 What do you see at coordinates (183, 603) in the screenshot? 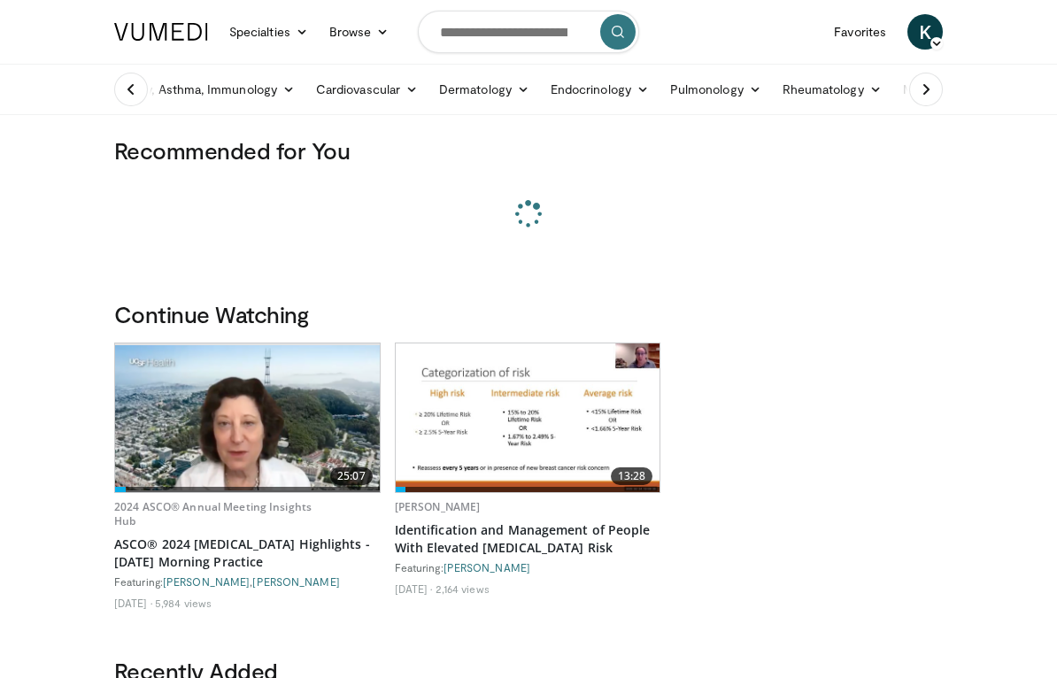
I see `li: 5,984 views` at bounding box center [183, 603].